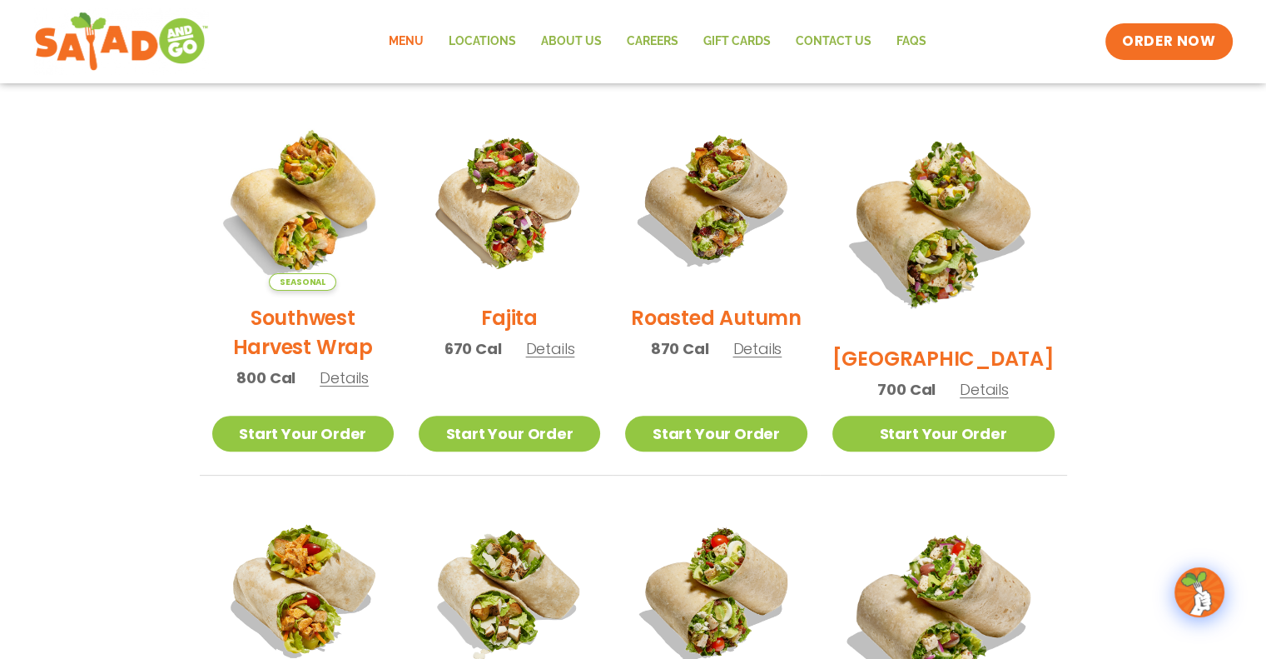 The width and height of the screenshot is (1266, 659). Describe the element at coordinates (510, 317) in the screenshot. I see `h2: Fajita` at that location.